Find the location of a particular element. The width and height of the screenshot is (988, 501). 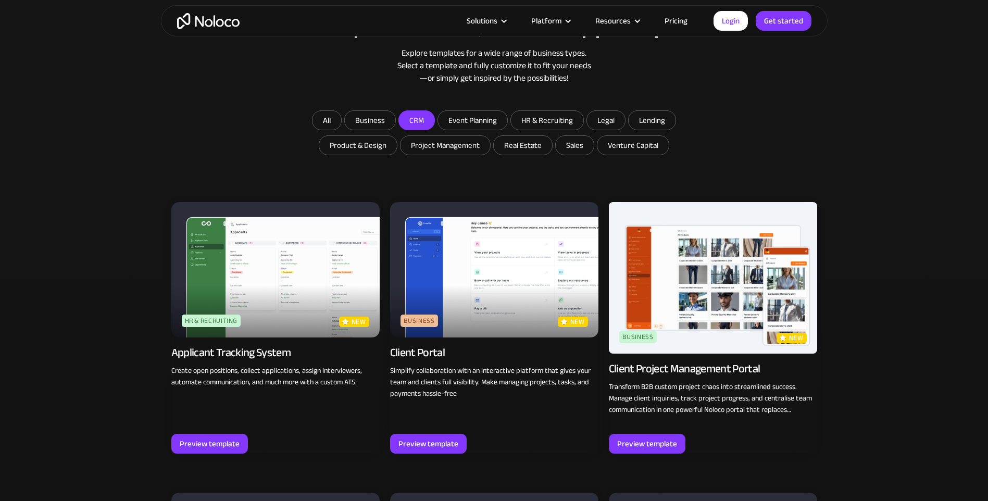

a: Get started is located at coordinates (784, 21).